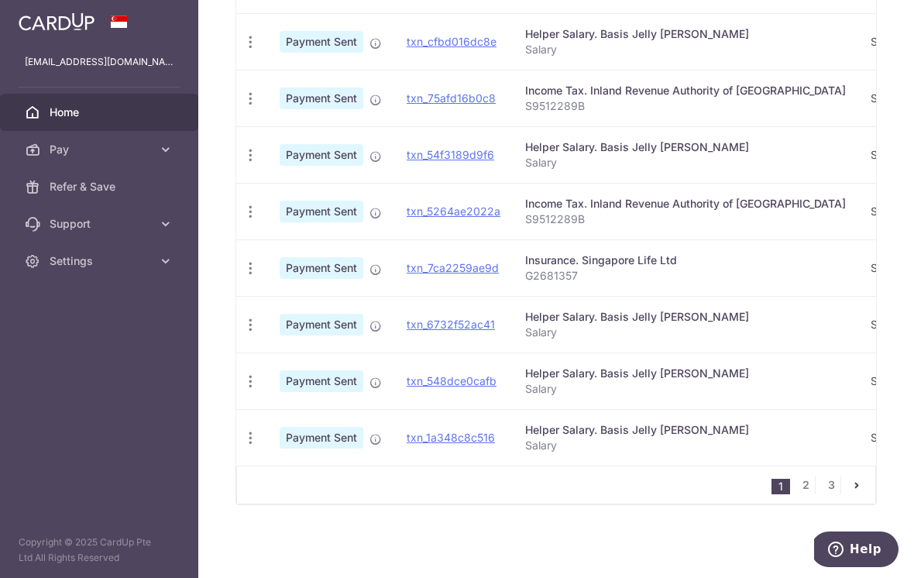 The height and width of the screenshot is (578, 914). Describe the element at coordinates (57, 22) in the screenshot. I see `img: CardUp` at that location.